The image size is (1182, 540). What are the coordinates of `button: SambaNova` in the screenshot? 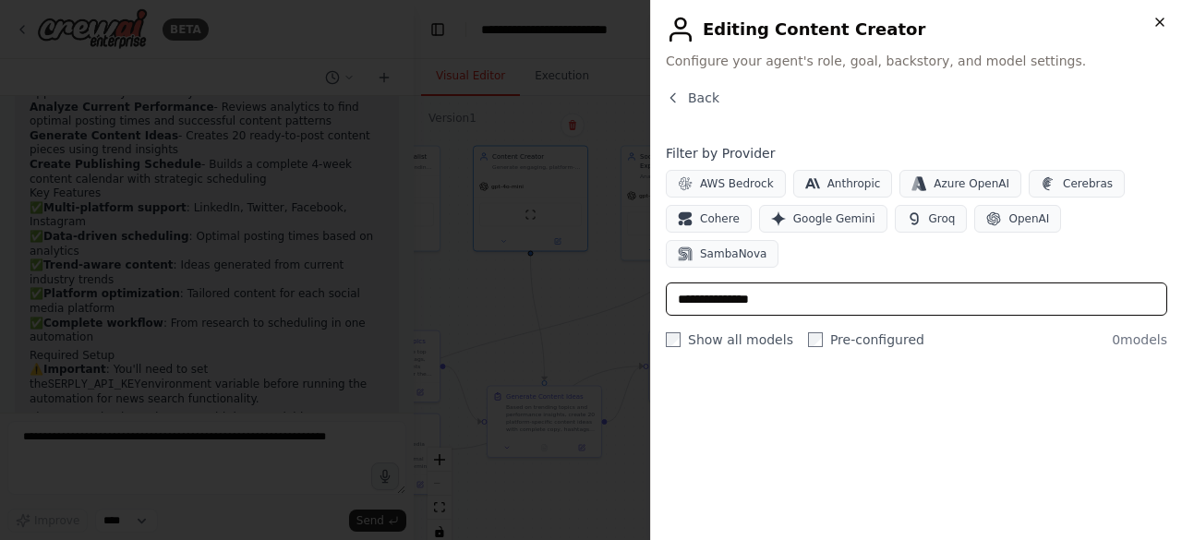 It's located at (722, 254).